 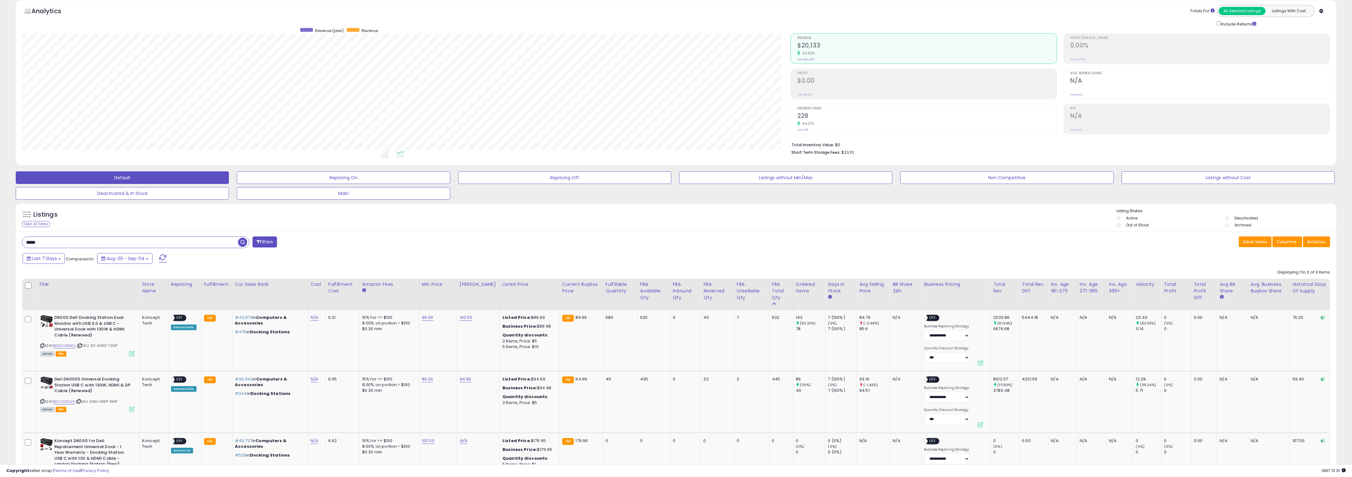 I want to click on b: Listed Price:, so click(x=517, y=379).